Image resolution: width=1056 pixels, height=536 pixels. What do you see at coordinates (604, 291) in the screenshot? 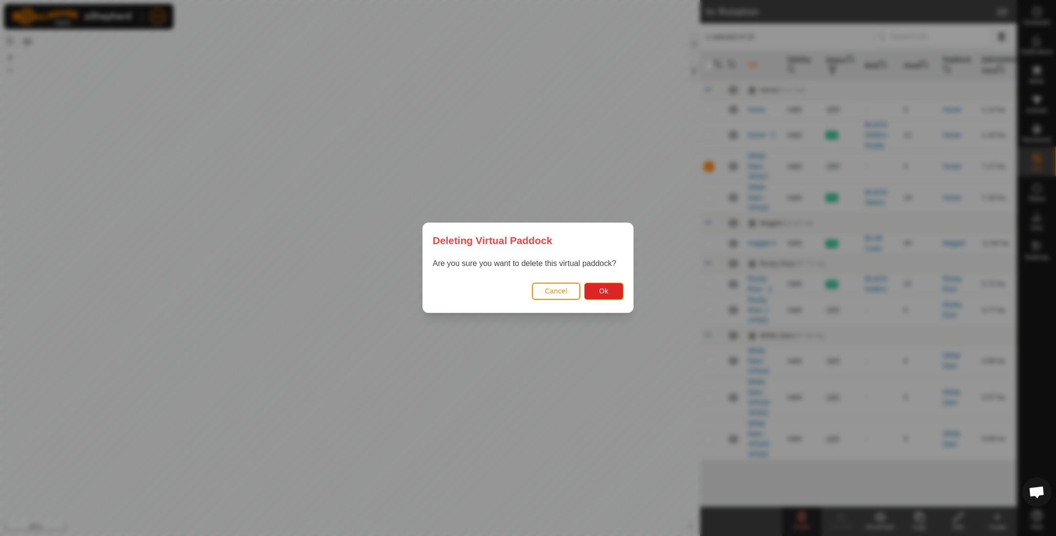
I see `button: Ok` at bounding box center [604, 291].